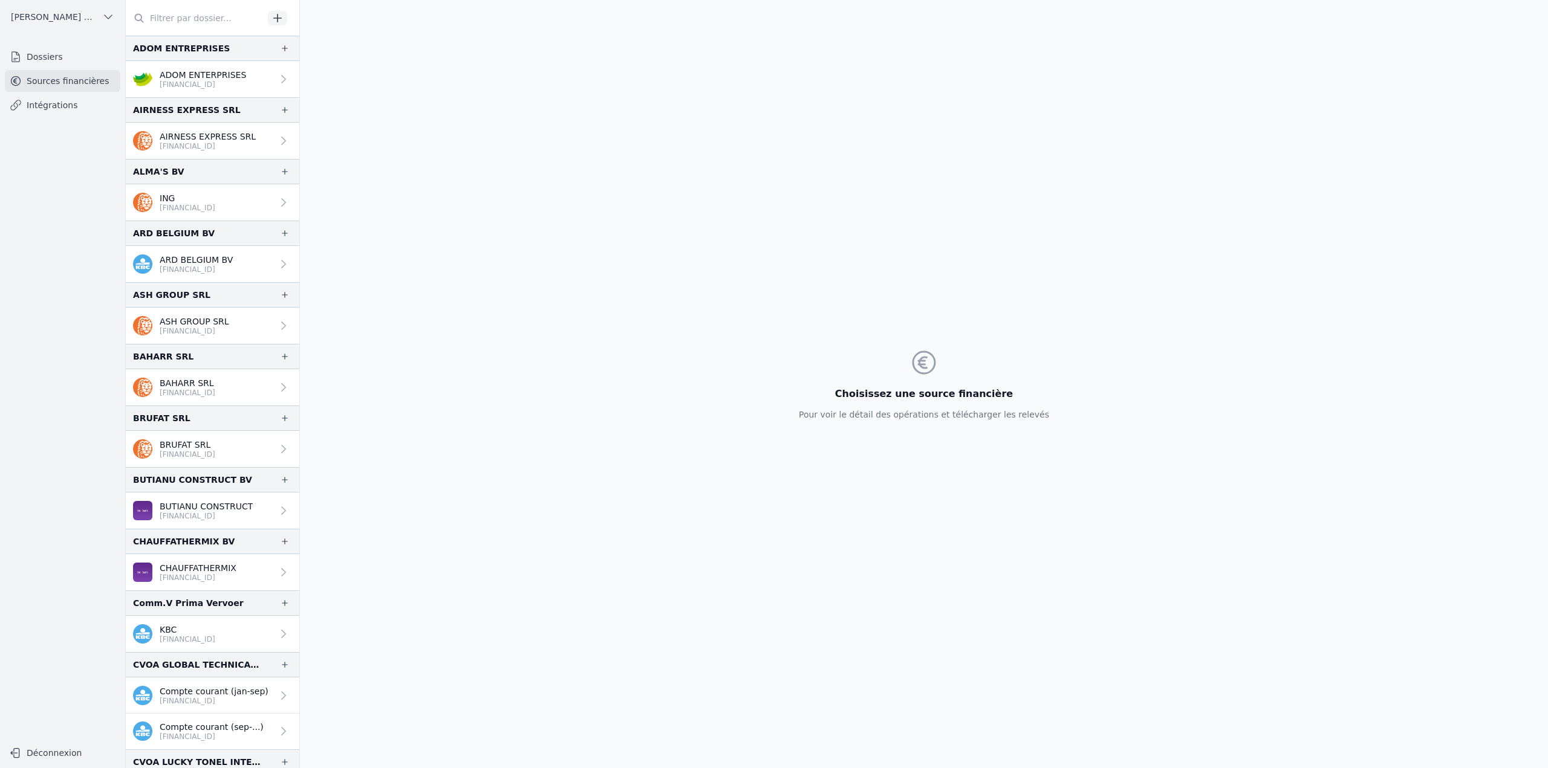 This screenshot has height=768, width=1548. I want to click on h3: Choisissez une source financière, so click(924, 394).